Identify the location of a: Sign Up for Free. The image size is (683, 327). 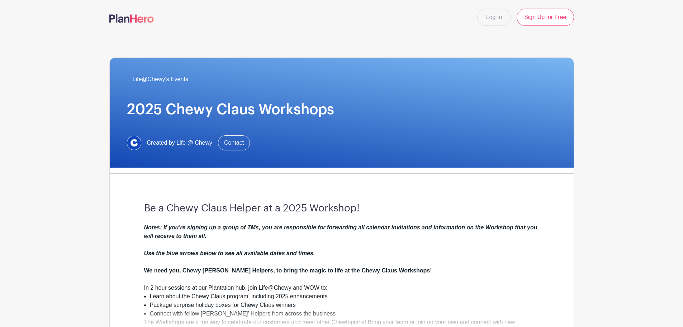
(545, 17).